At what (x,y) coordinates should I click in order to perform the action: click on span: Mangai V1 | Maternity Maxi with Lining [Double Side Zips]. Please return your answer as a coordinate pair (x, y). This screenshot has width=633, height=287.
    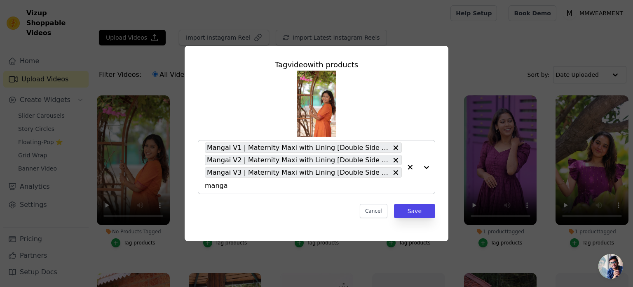
    Looking at the image, I should click on (299, 147).